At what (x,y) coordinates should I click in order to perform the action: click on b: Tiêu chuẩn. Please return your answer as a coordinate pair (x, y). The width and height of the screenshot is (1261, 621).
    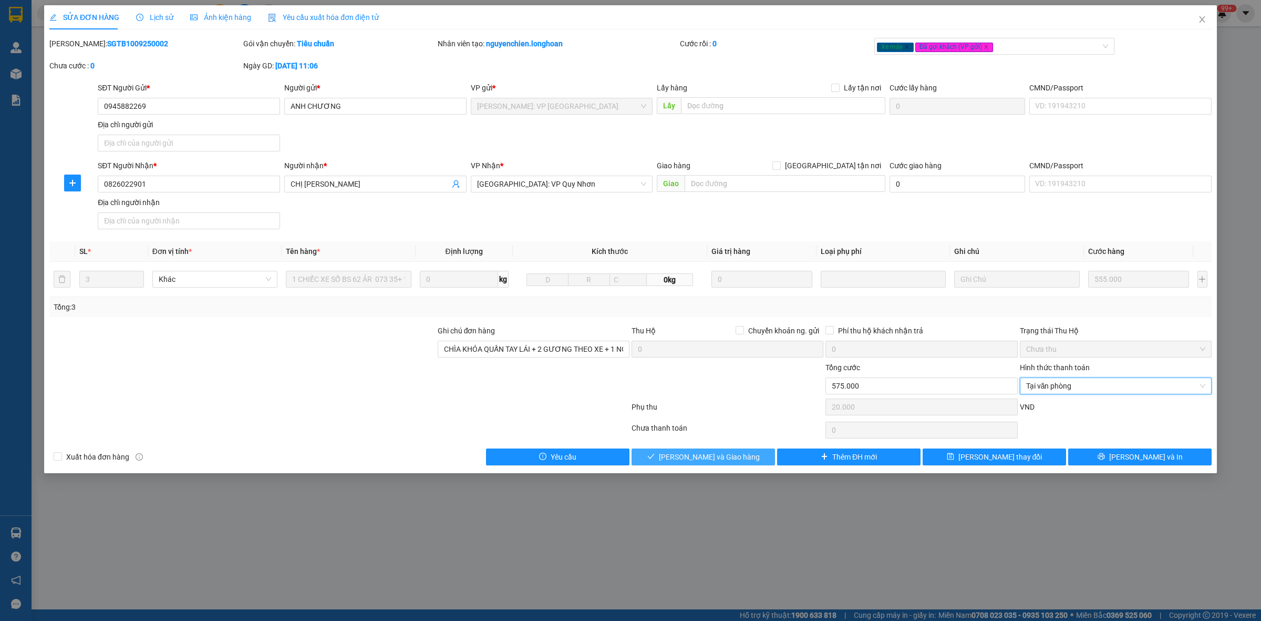
    Looking at the image, I should click on (315, 44).